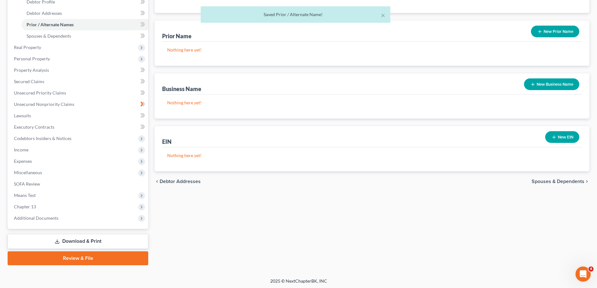 The height and width of the screenshot is (288, 597). I want to click on div: Prior Name, so click(177, 36).